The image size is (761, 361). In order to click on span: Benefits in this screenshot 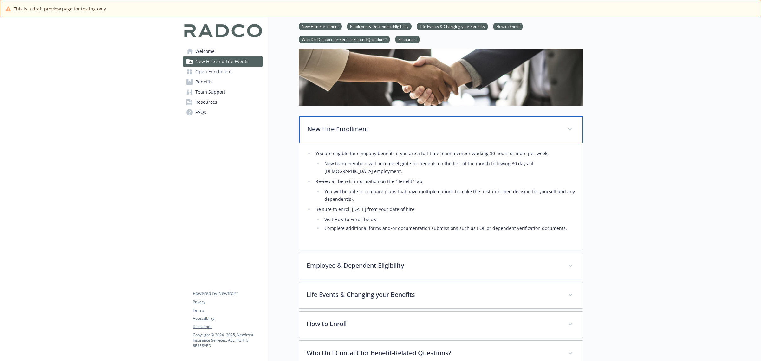, I will do `click(204, 82)`.